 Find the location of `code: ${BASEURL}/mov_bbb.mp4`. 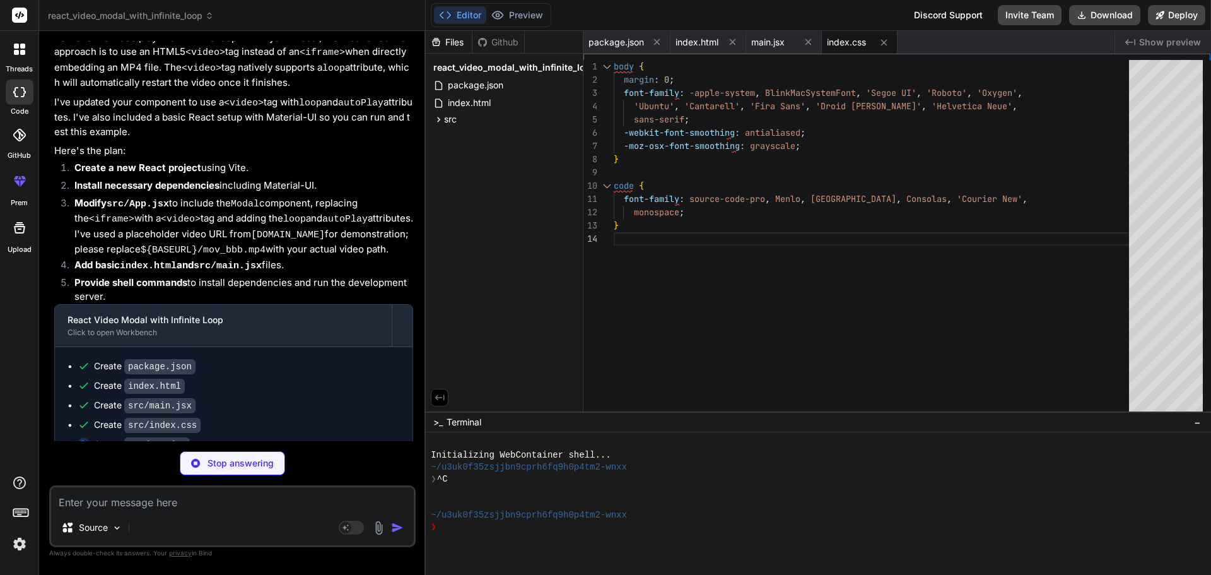

code: ${BASEURL}/mov_bbb.mp4 is located at coordinates (203, 250).